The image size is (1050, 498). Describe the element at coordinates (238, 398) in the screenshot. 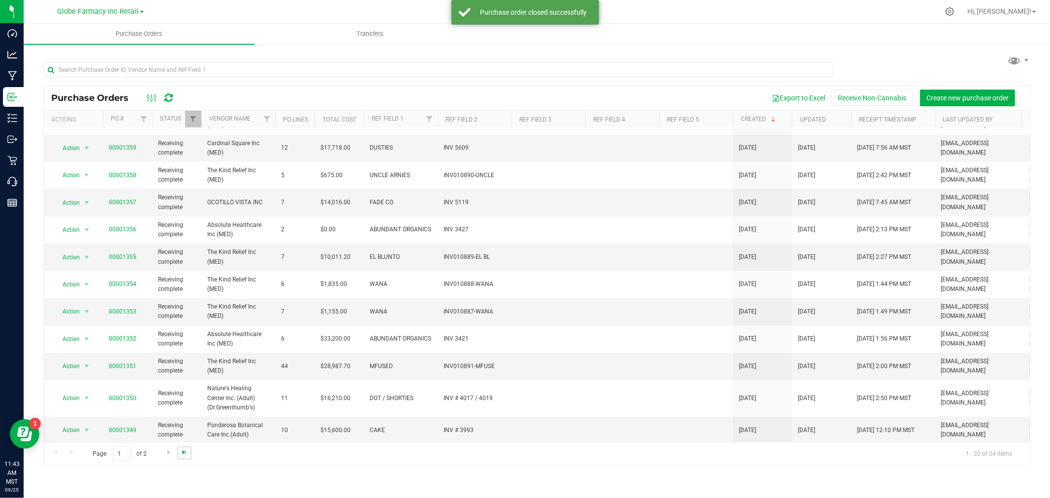

I see `span: Nature's Healing Center Inc. (Adult) (Dr.Greenthumb's)` at that location.